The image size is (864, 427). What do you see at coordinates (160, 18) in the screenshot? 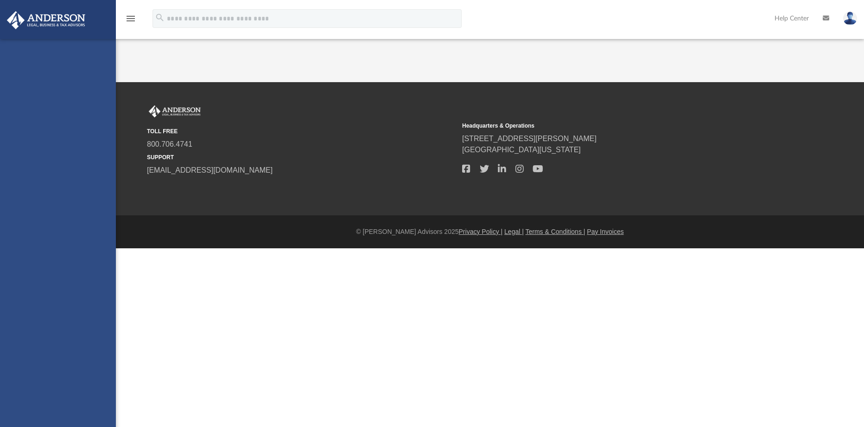
I see `i: search` at bounding box center [160, 18].